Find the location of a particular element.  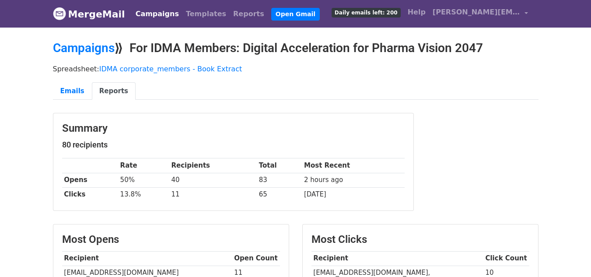

td: 50% is located at coordinates (143, 180).